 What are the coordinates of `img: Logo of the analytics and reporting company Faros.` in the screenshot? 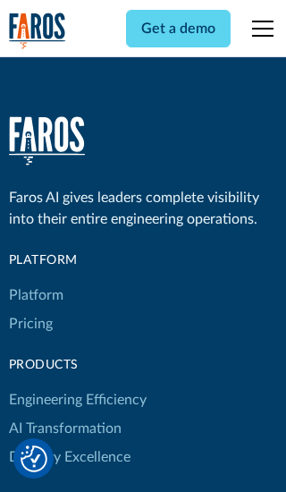 It's located at (38, 30).